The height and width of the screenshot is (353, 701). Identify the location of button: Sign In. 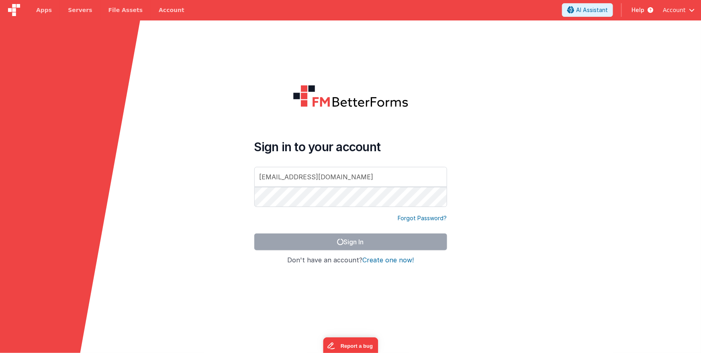
(351, 242).